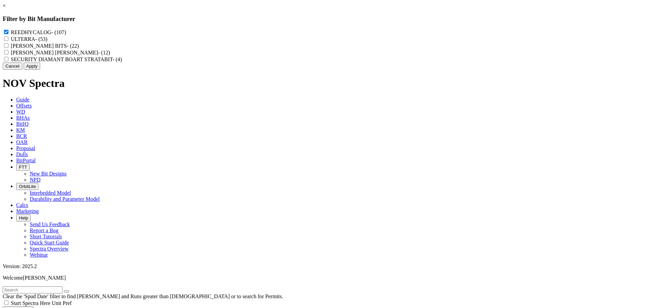 Image resolution: width=648 pixels, height=308 pixels. What do you see at coordinates (65, 199) in the screenshot?
I see `a: Durability and Parameter Model` at bounding box center [65, 199].